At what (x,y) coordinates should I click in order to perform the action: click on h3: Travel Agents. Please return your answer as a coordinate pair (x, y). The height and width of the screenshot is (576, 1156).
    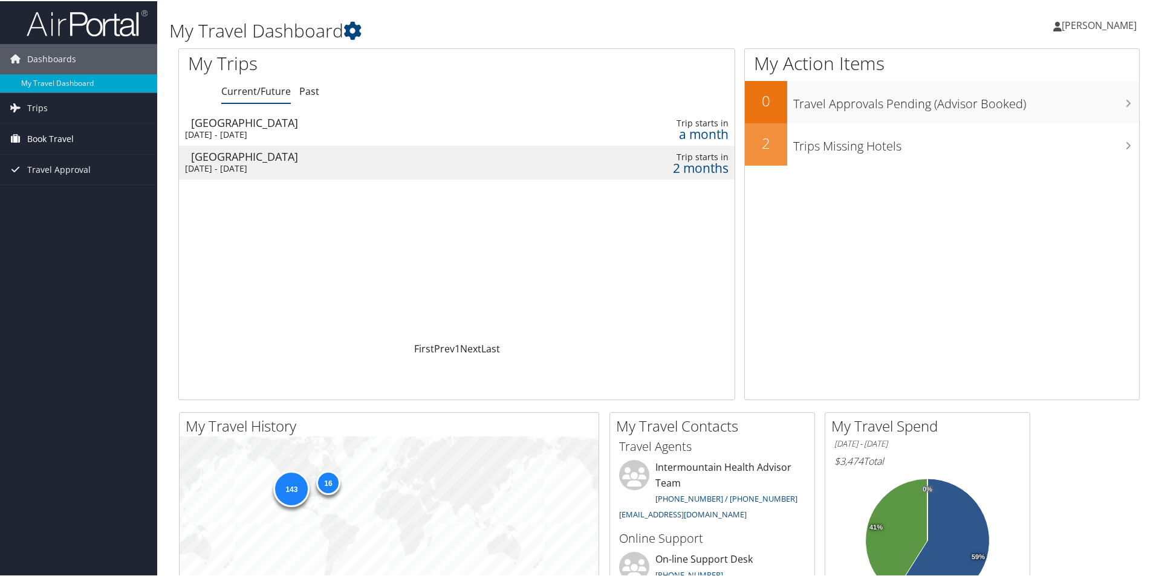
    Looking at the image, I should click on (712, 446).